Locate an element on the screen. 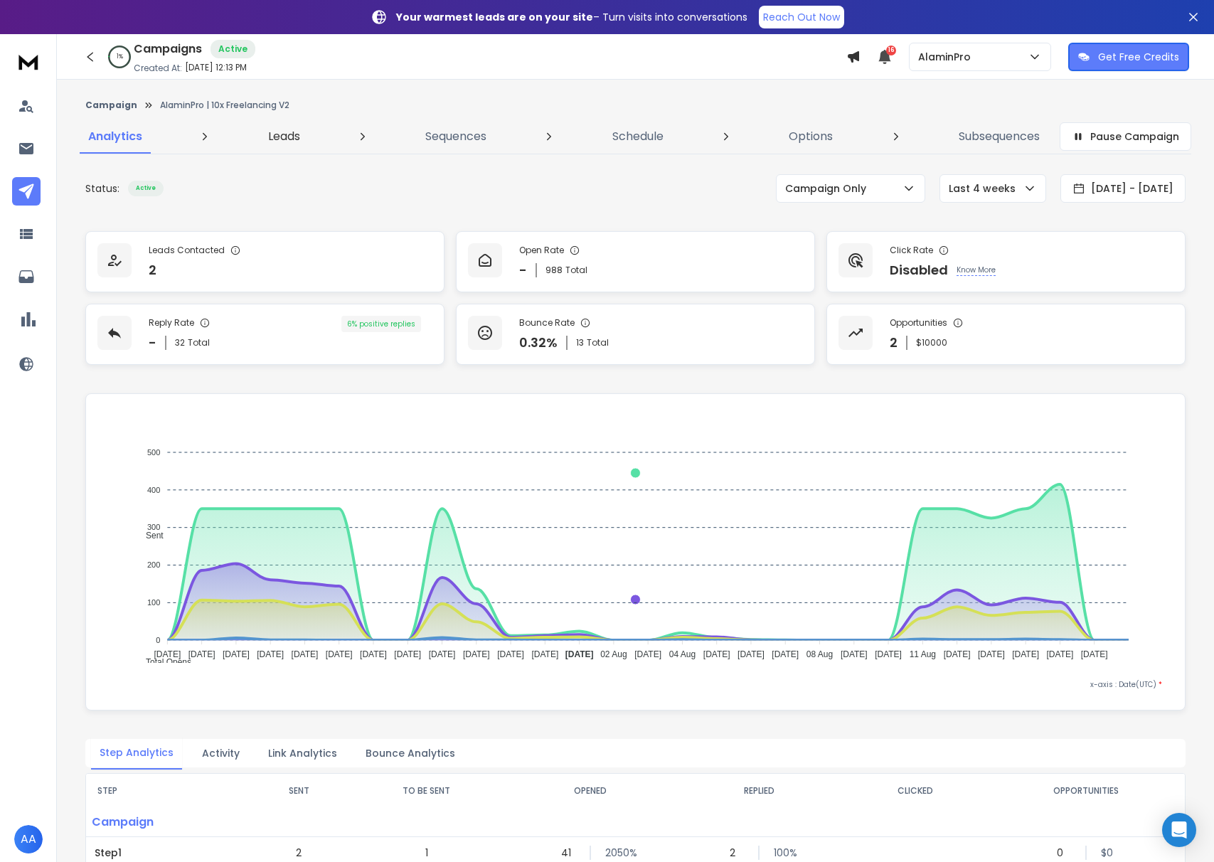 The height and width of the screenshot is (862, 1214). p: Schedule is located at coordinates (638, 137).